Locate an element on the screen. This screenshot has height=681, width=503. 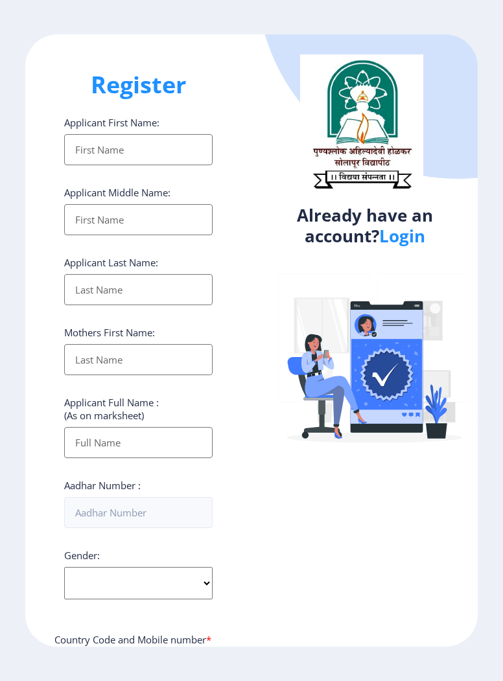
h1: Register is located at coordinates (138, 85).